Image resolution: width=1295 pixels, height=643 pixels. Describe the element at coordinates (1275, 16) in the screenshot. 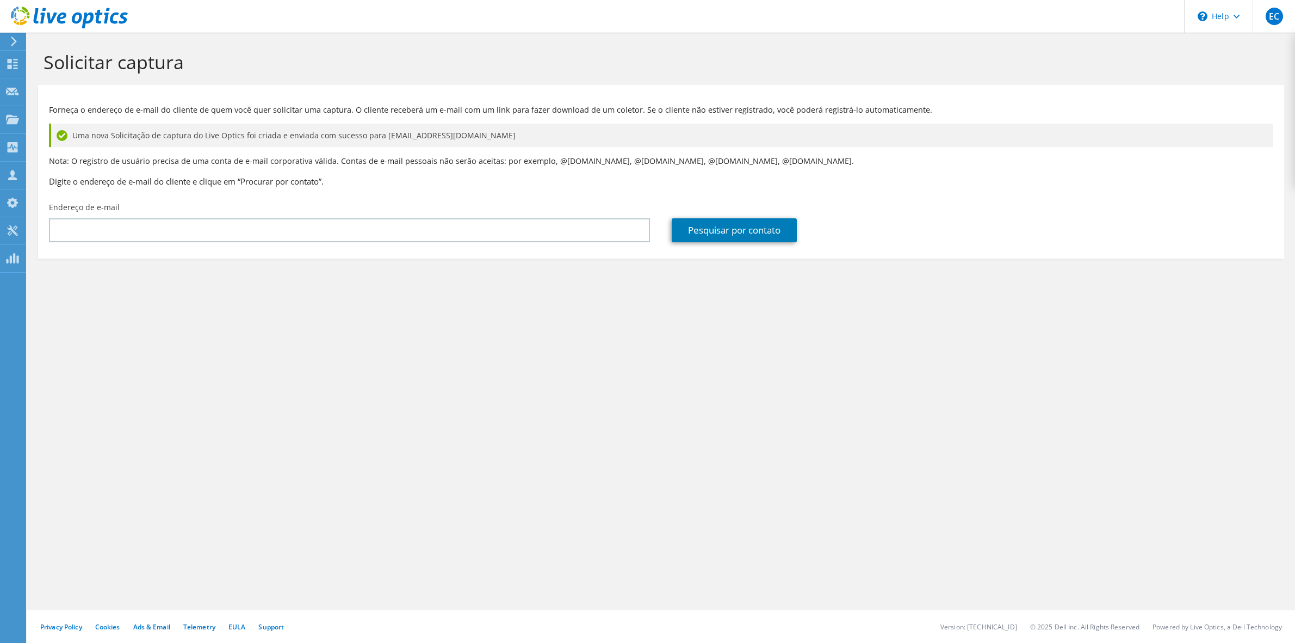

I see `span: EC` at that location.